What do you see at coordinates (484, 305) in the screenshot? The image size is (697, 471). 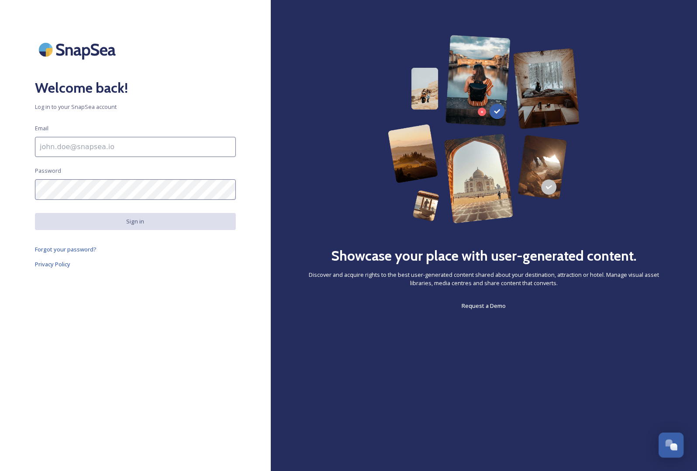 I see `a: Request a Demo` at bounding box center [484, 305].